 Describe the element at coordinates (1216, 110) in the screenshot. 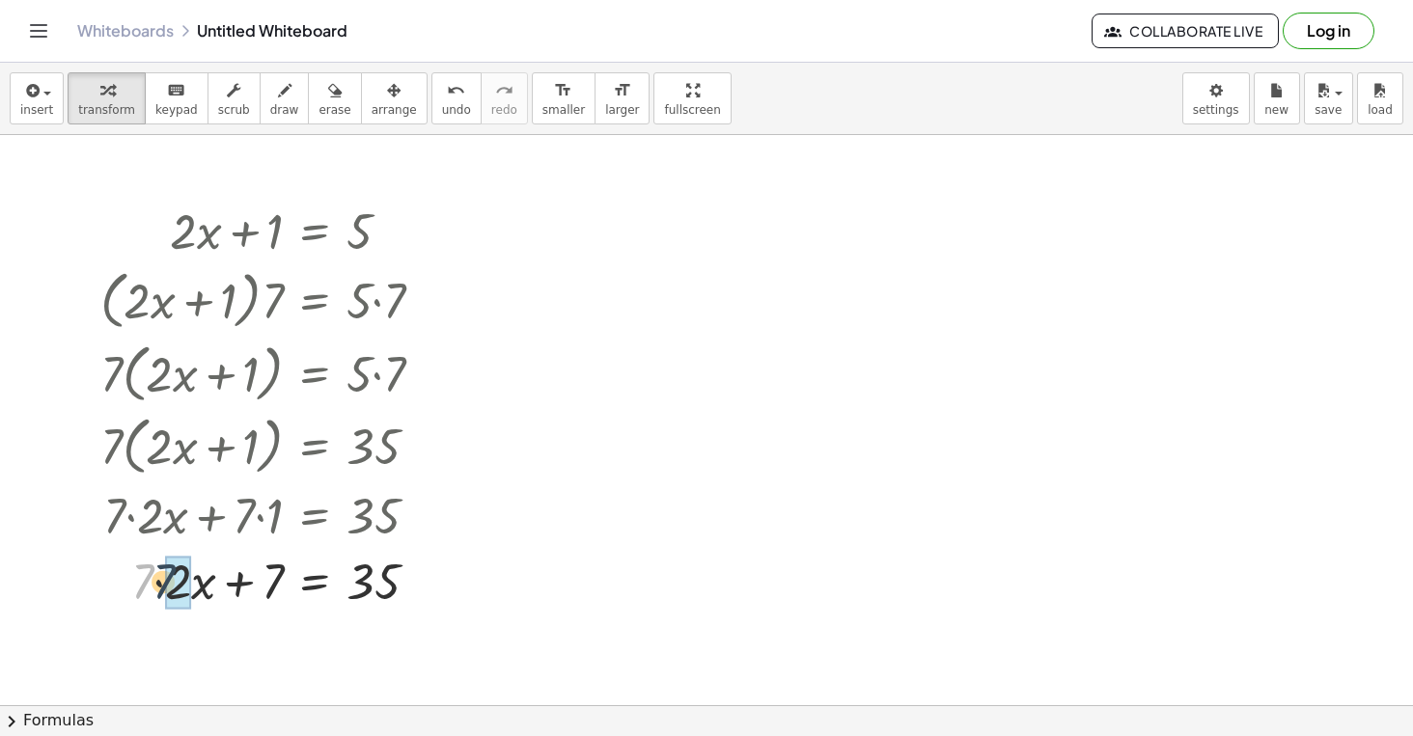

I see `span: settings` at that location.